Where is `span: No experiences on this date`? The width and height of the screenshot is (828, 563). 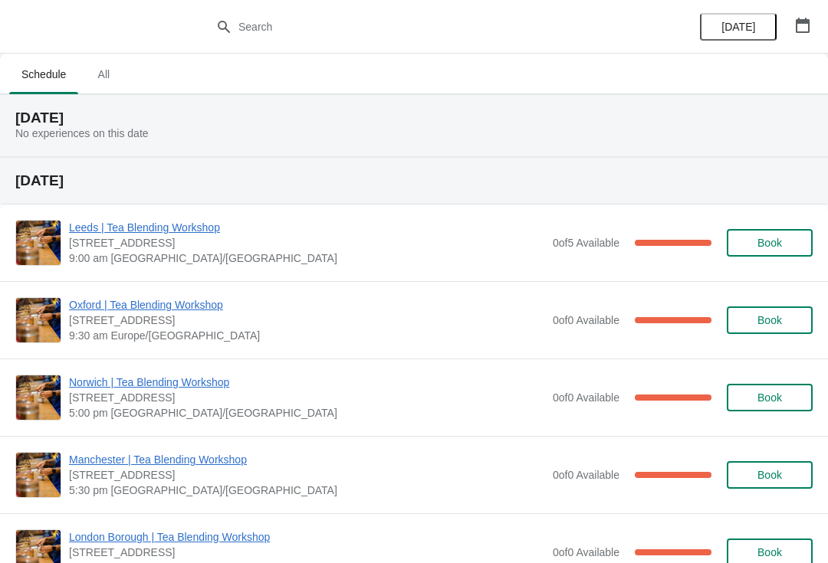 span: No experiences on this date is located at coordinates (82, 133).